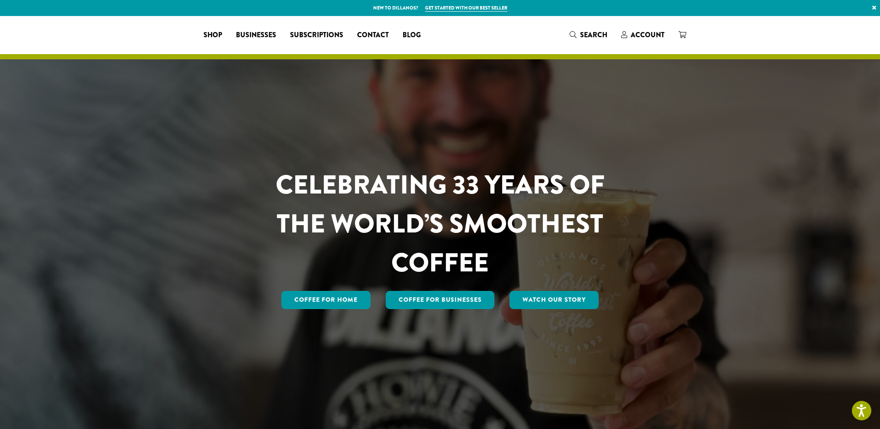 The height and width of the screenshot is (429, 880). I want to click on span: Shop, so click(213, 35).